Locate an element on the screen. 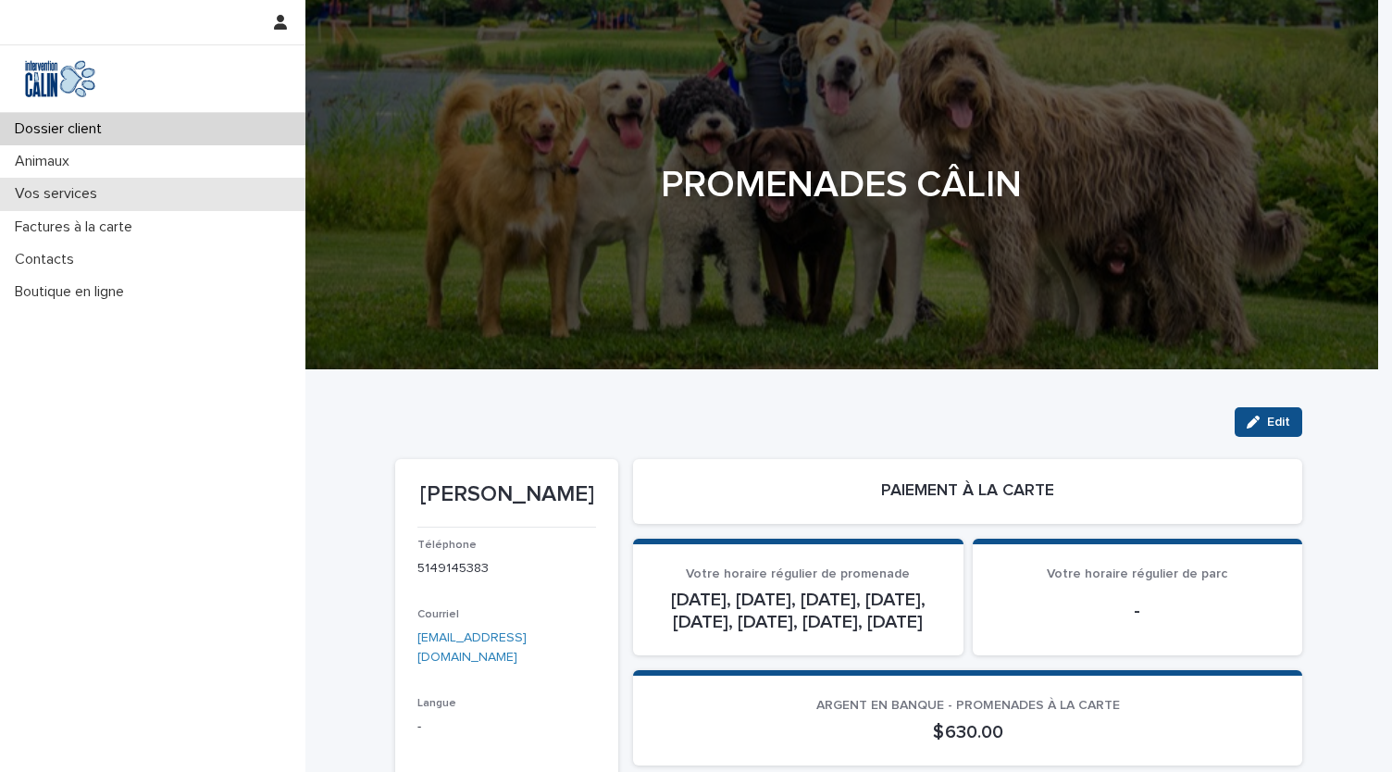  p: $ 630.00 is located at coordinates (967, 732).